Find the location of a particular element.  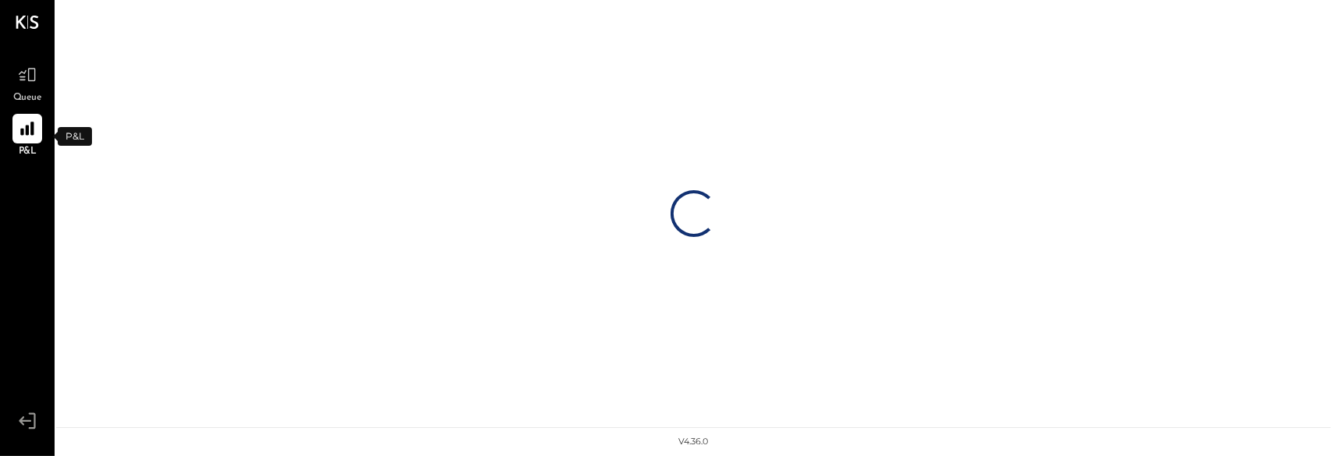

div: P&L is located at coordinates (75, 136).